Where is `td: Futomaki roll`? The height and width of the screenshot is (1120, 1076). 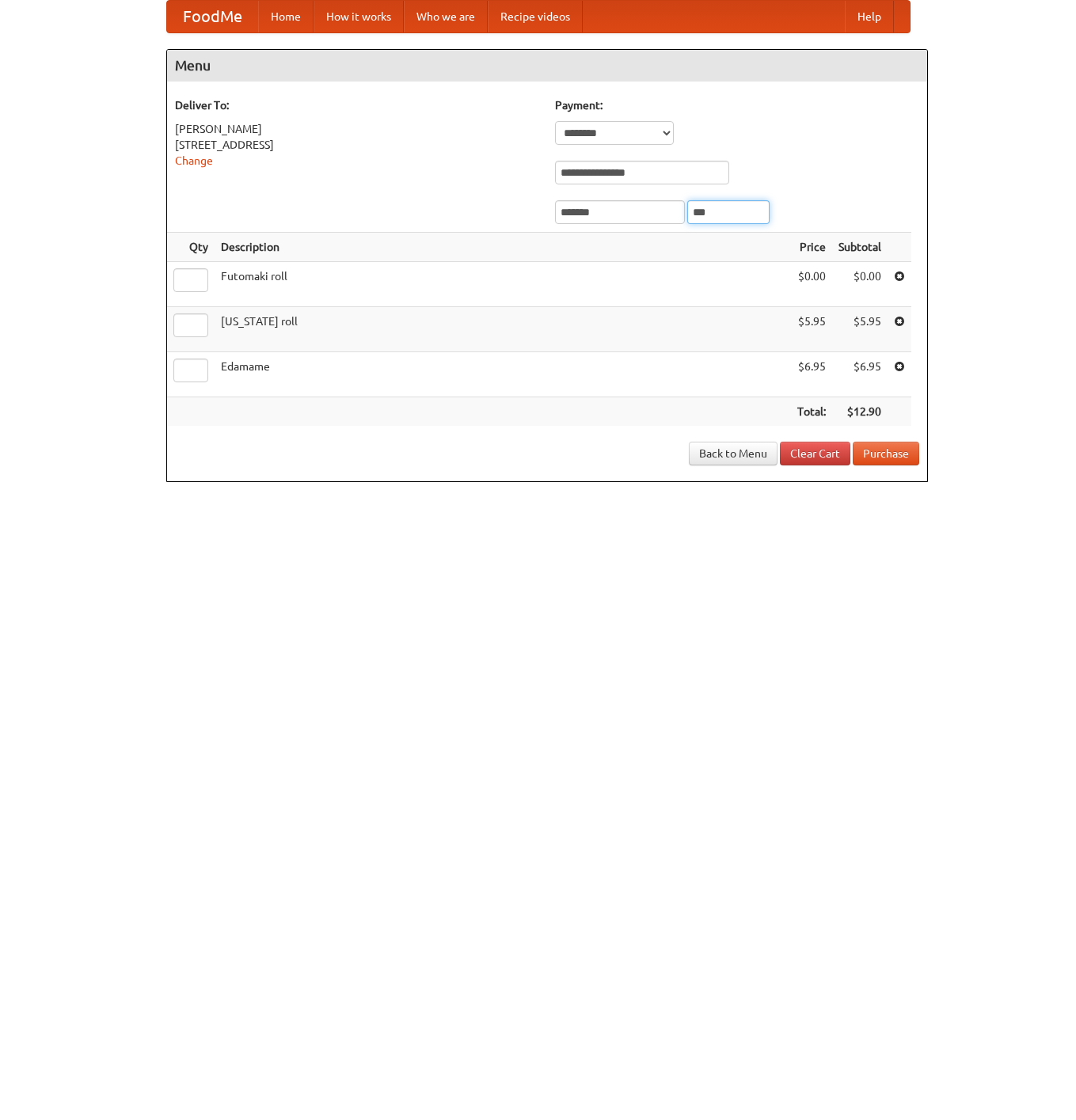
td: Futomaki roll is located at coordinates (503, 284).